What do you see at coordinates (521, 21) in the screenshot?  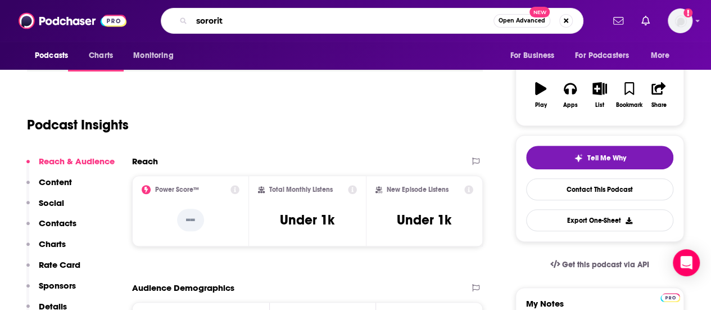 I see `span: Open Advanced` at bounding box center [521, 21].